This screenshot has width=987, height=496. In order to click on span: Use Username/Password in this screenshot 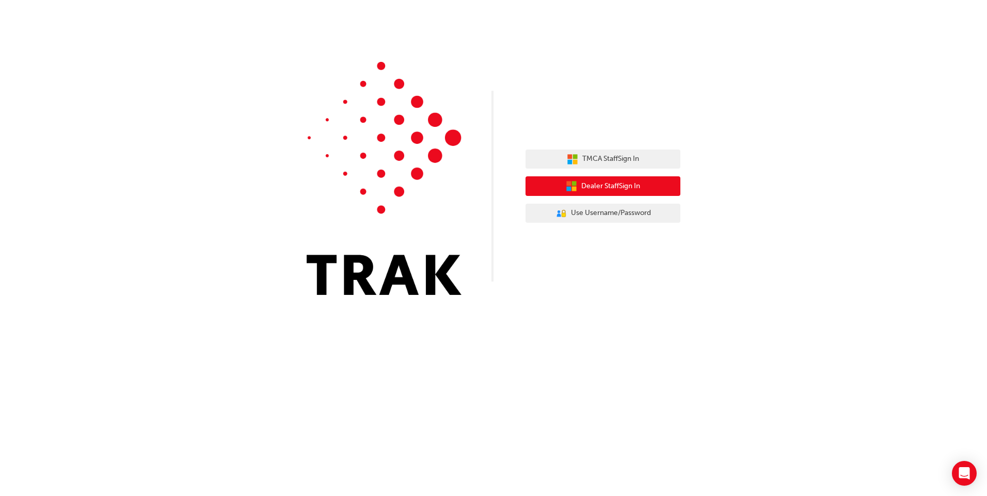, I will do `click(610, 213)`.